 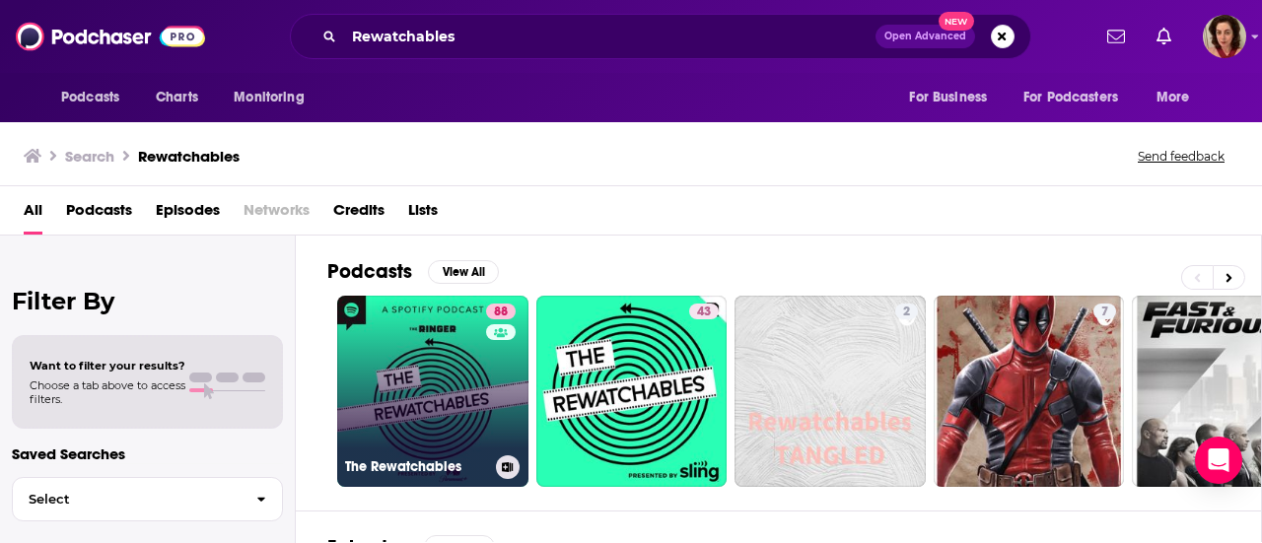 I want to click on a: Podcasts, so click(x=99, y=214).